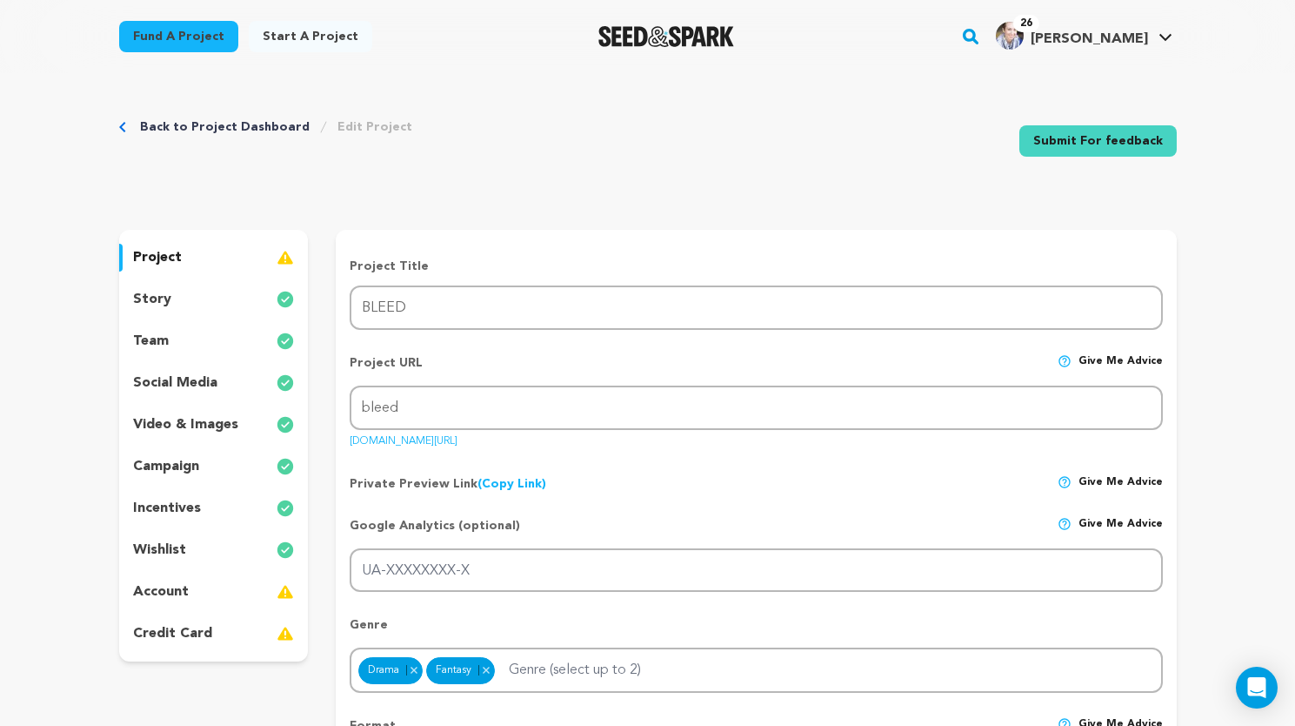 This screenshot has height=726, width=1295. Describe the element at coordinates (666, 37) in the screenshot. I see `a: Seed&Spark Homepage` at that location.